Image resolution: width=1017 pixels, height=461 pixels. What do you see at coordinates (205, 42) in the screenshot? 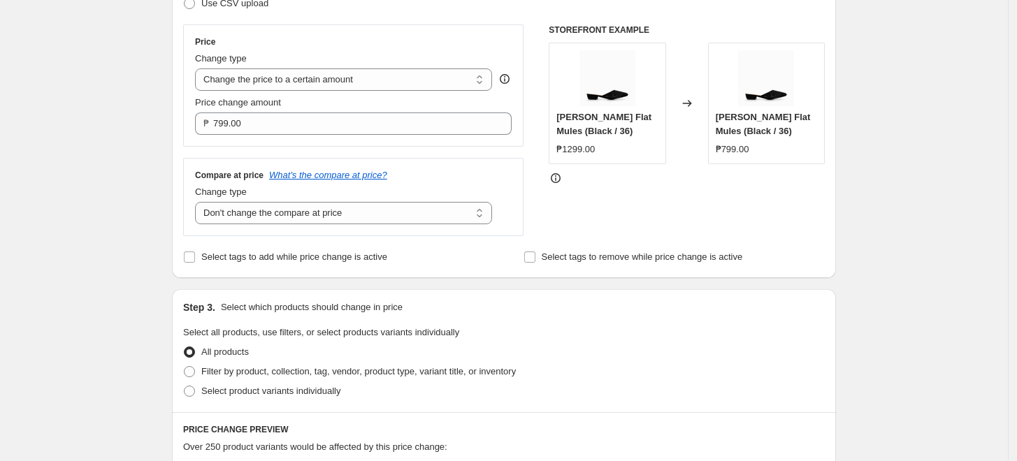
I see `h3: Price` at bounding box center [205, 42].